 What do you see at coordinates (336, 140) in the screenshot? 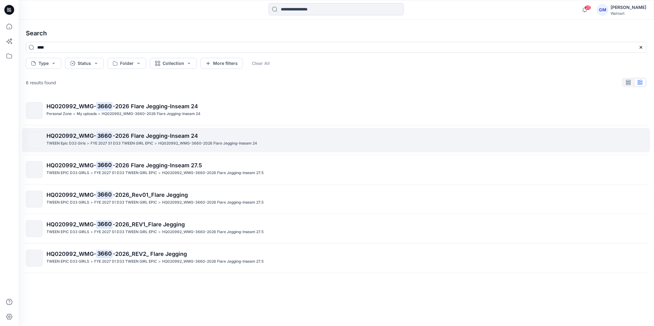
I see `a: HQ020992_WMG-3660-2026 Flare Jegging-Inseam 24TWEEN Epic D33 Girls>FYE 2027 S1 D33 TWEEN GIRL EPI...` at bounding box center [336, 140].